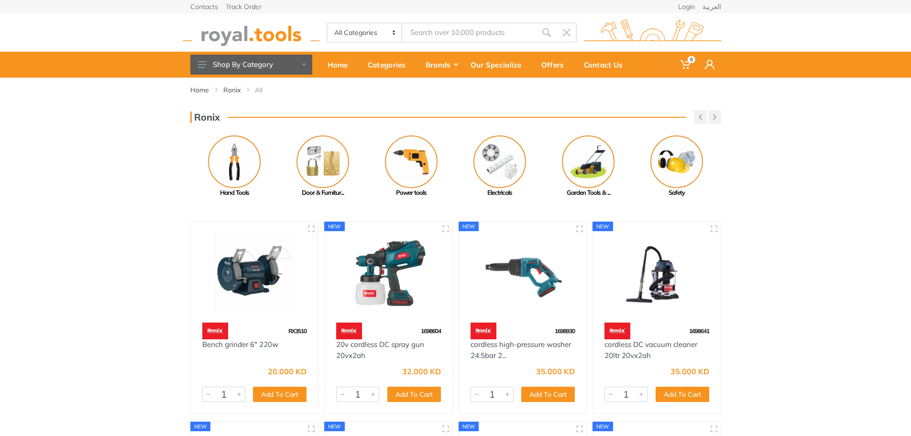 Image resolution: width=911 pixels, height=436 pixels. What do you see at coordinates (243, 7) in the screenshot?
I see `a: Track Order` at bounding box center [243, 7].